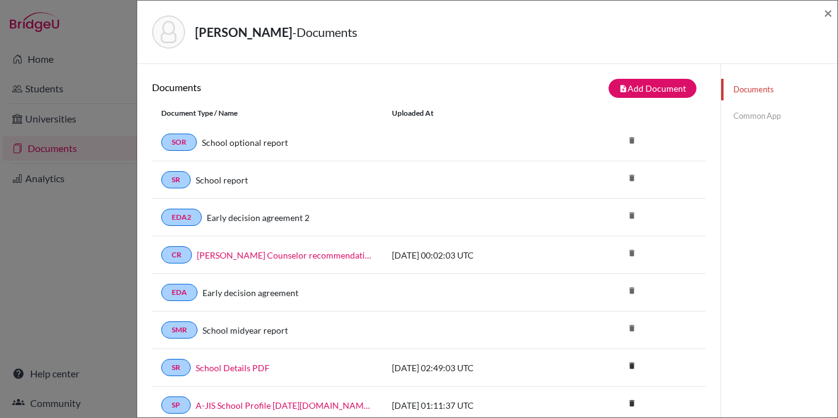  What do you see at coordinates (267, 113) in the screenshot?
I see `div: Document Type / Name` at bounding box center [267, 113].